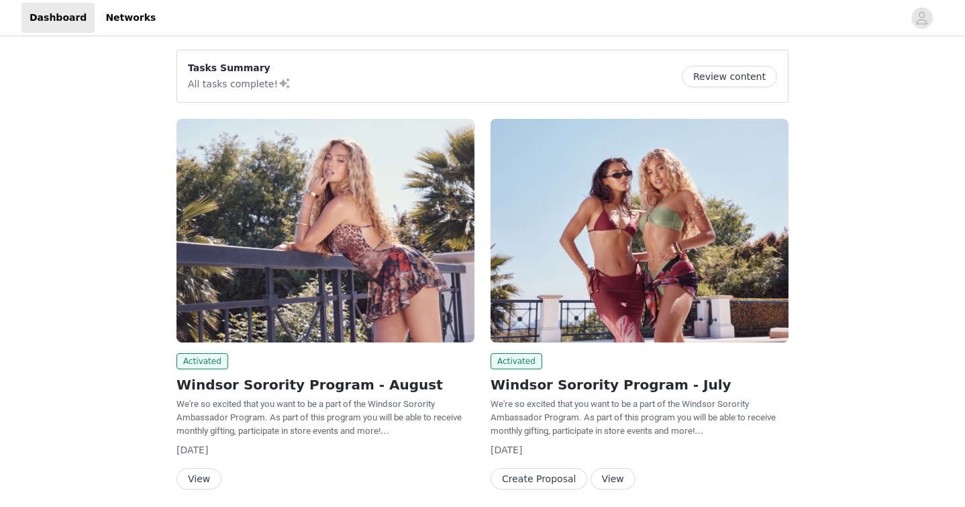 The width and height of the screenshot is (965, 507). What do you see at coordinates (130, 17) in the screenshot?
I see `a: Networks` at bounding box center [130, 17].